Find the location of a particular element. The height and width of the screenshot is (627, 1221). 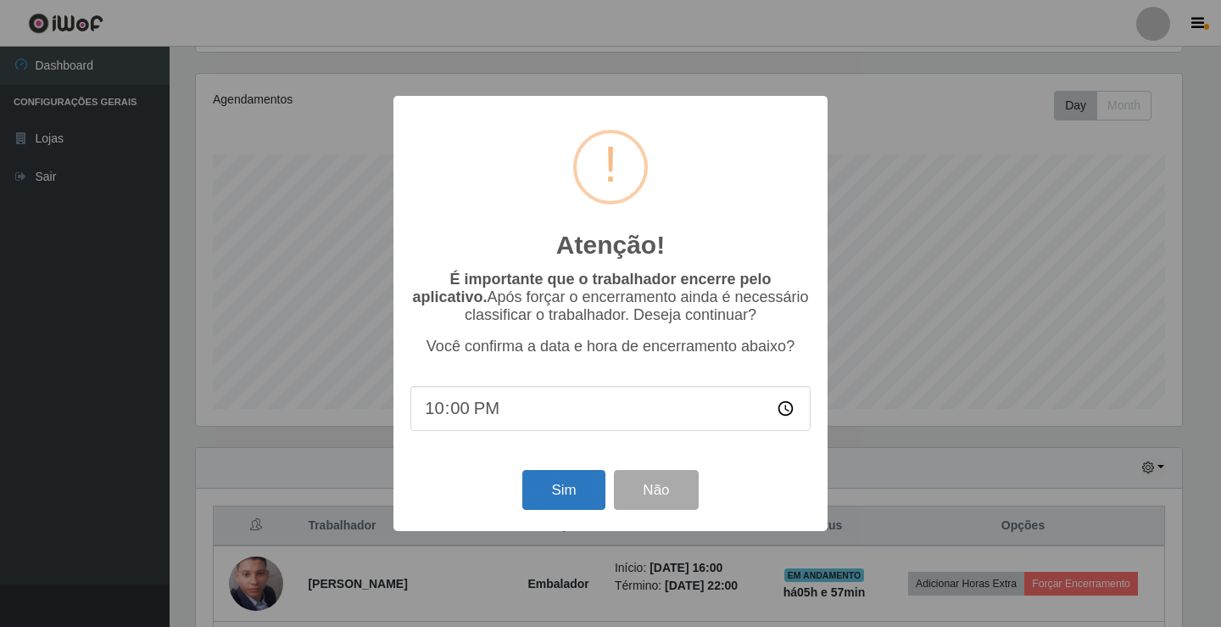

button: Sim is located at coordinates (563, 489).